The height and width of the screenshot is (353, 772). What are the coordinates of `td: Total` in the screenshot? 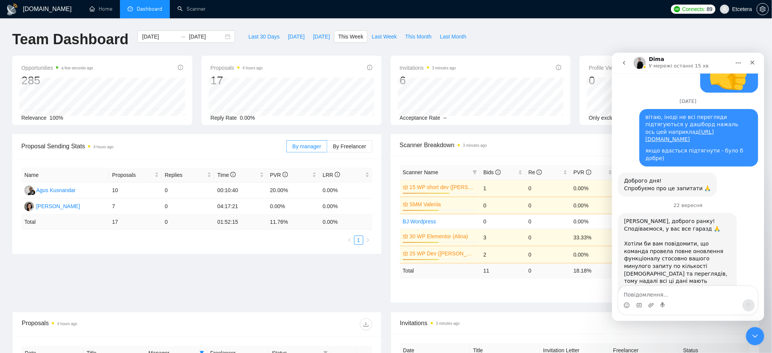 It's located at (441, 270).